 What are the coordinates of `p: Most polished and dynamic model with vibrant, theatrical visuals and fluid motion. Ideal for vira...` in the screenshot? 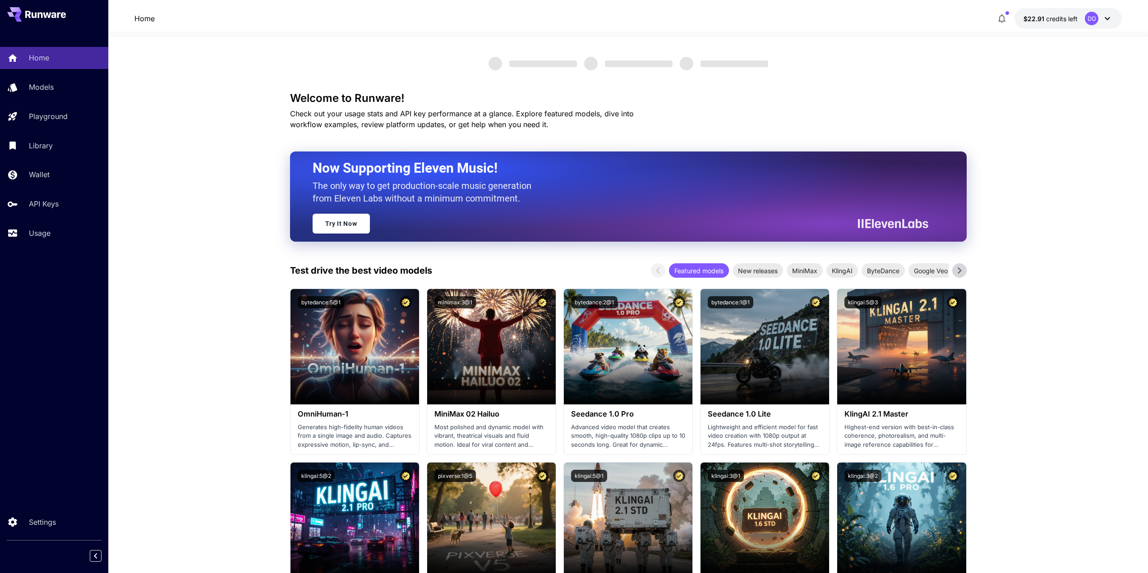 It's located at (491, 436).